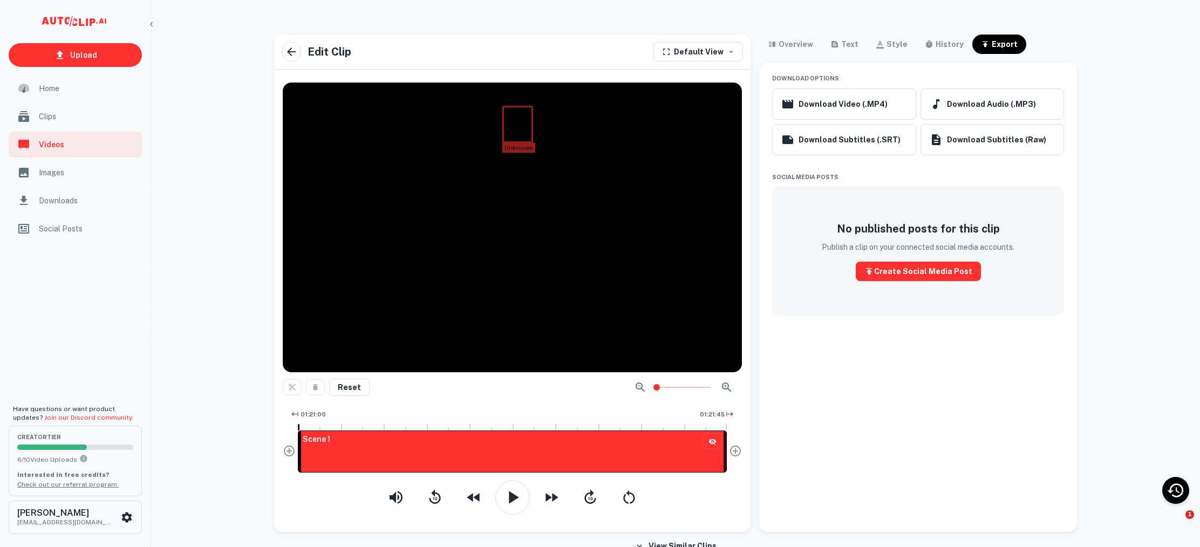 The height and width of the screenshot is (547, 1200). I want to click on div: overview, so click(796, 44).